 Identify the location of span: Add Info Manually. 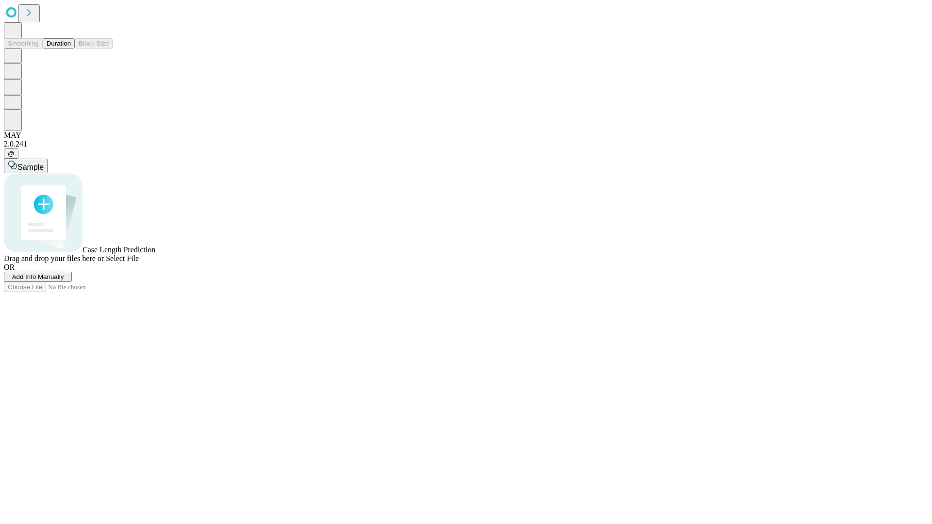
(38, 277).